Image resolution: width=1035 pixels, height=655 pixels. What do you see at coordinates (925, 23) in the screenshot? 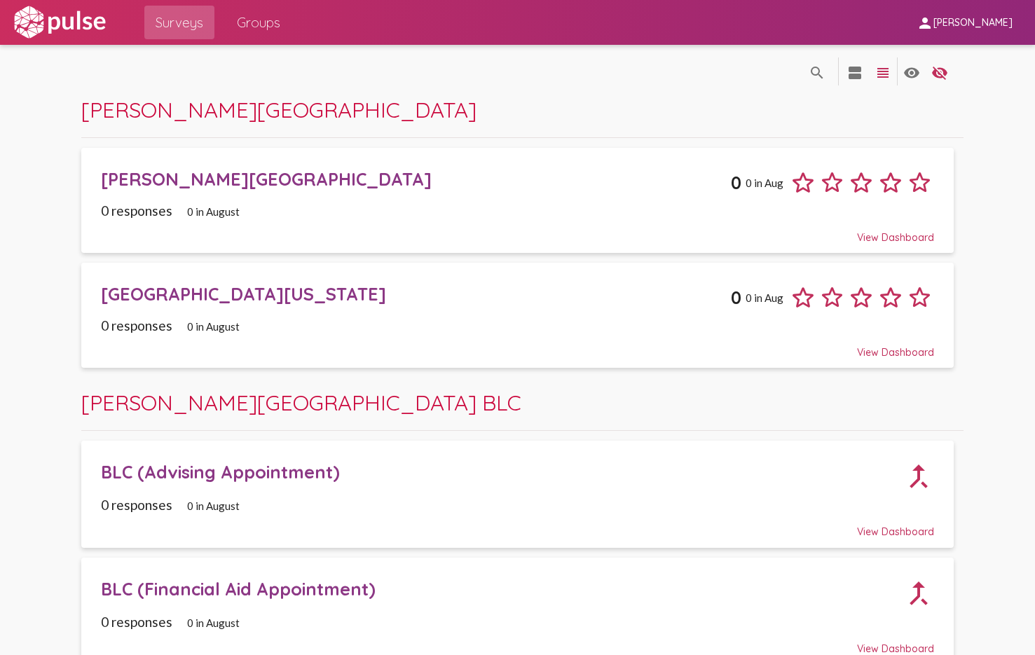
I see `mat-icon: person` at bounding box center [925, 23].